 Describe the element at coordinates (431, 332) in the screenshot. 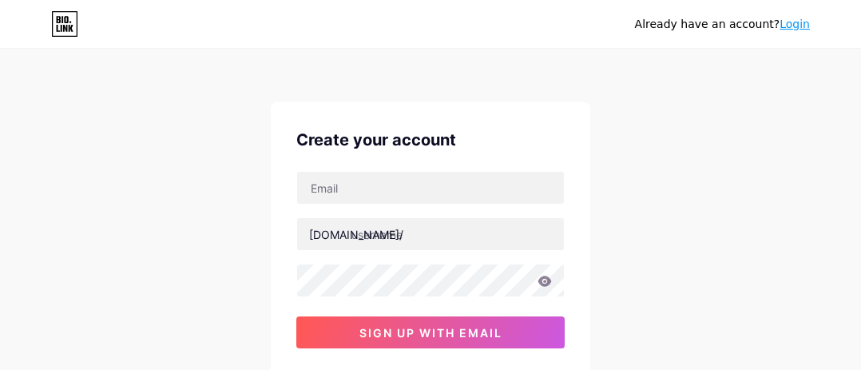

I see `span: sign up with email` at that location.